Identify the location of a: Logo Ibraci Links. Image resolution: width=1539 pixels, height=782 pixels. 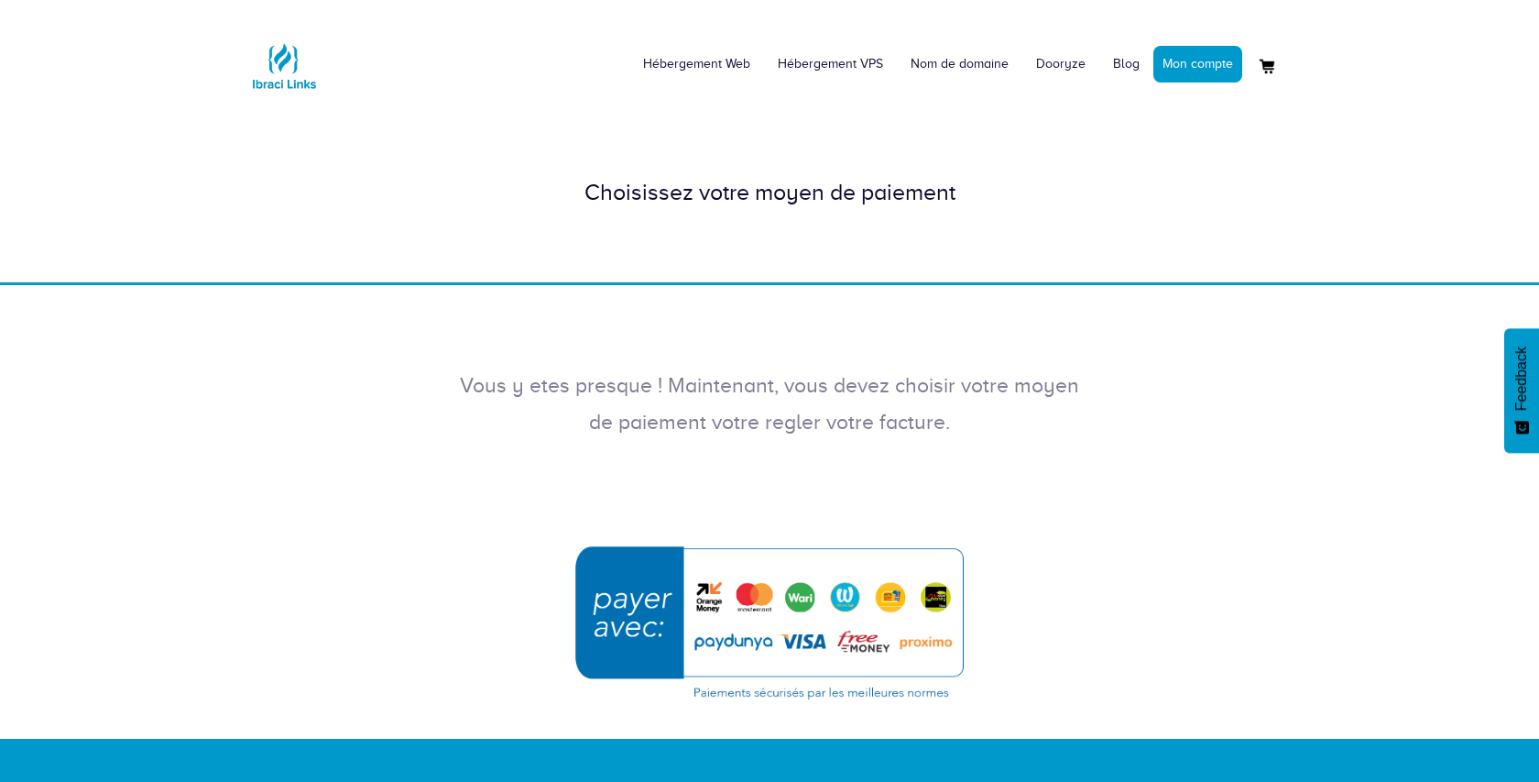
(284, 58).